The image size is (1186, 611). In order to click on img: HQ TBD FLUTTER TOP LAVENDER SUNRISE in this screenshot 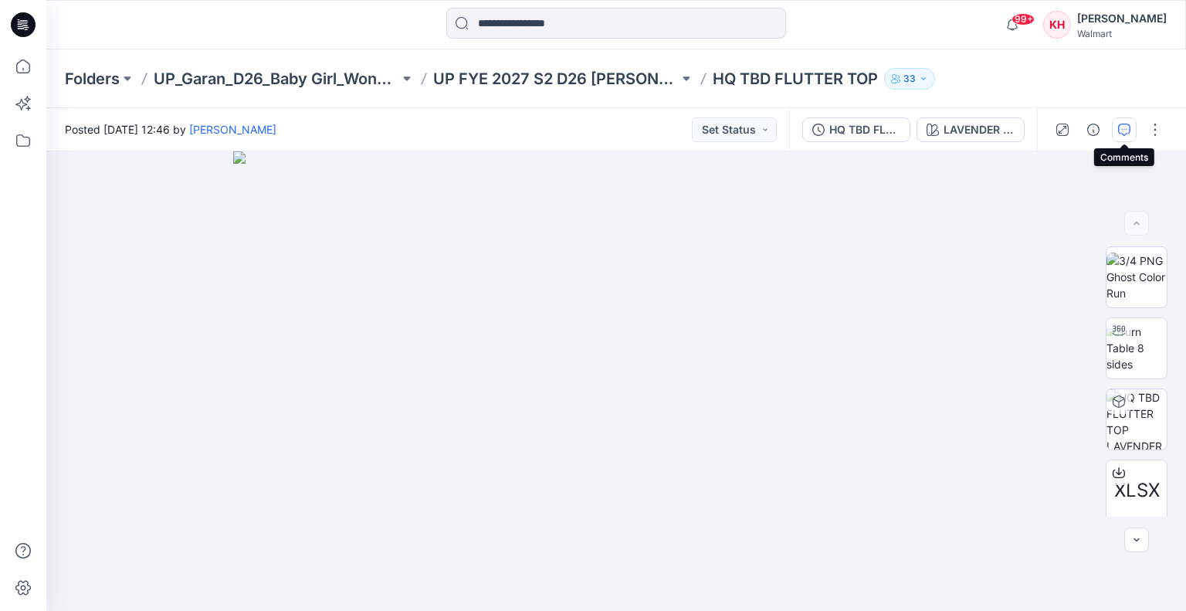, I will do `click(1136, 419)`.